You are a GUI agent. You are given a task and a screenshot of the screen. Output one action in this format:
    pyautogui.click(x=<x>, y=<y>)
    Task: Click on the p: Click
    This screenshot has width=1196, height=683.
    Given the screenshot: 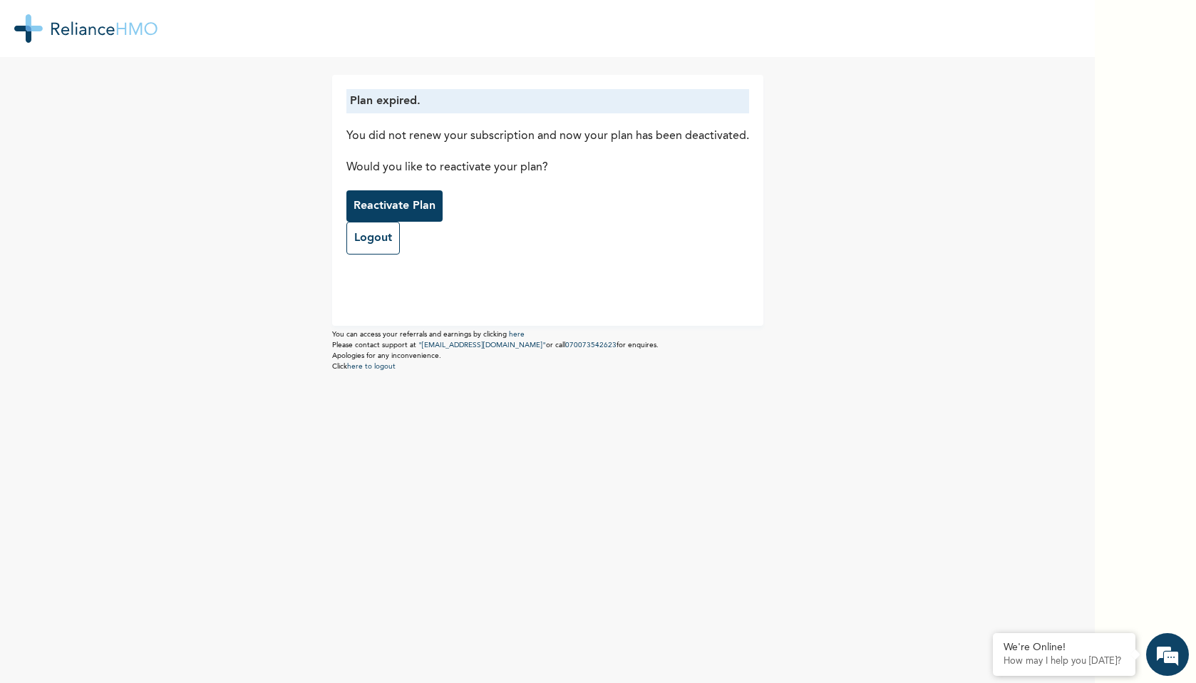 What is the action you would take?
    pyautogui.click(x=548, y=366)
    